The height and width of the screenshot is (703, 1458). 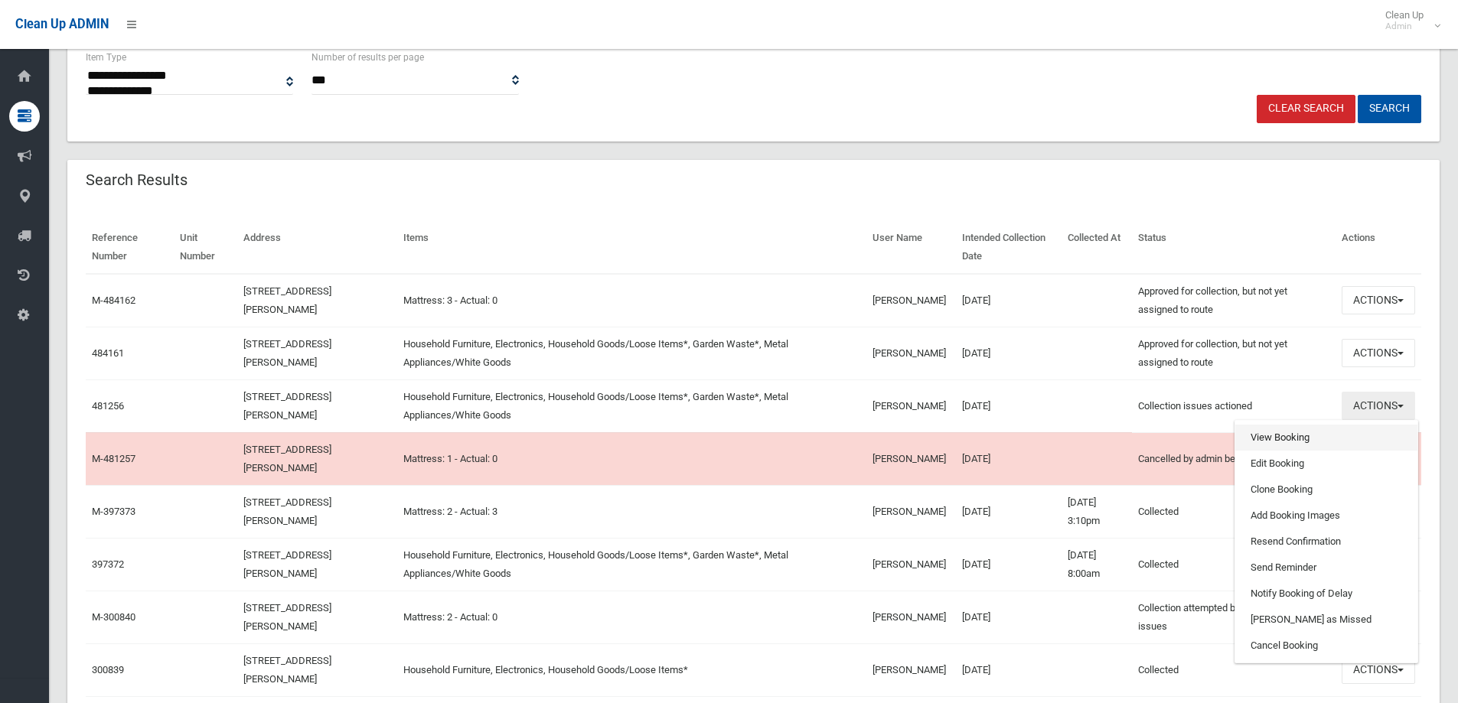 I want to click on a: 484161, so click(x=108, y=353).